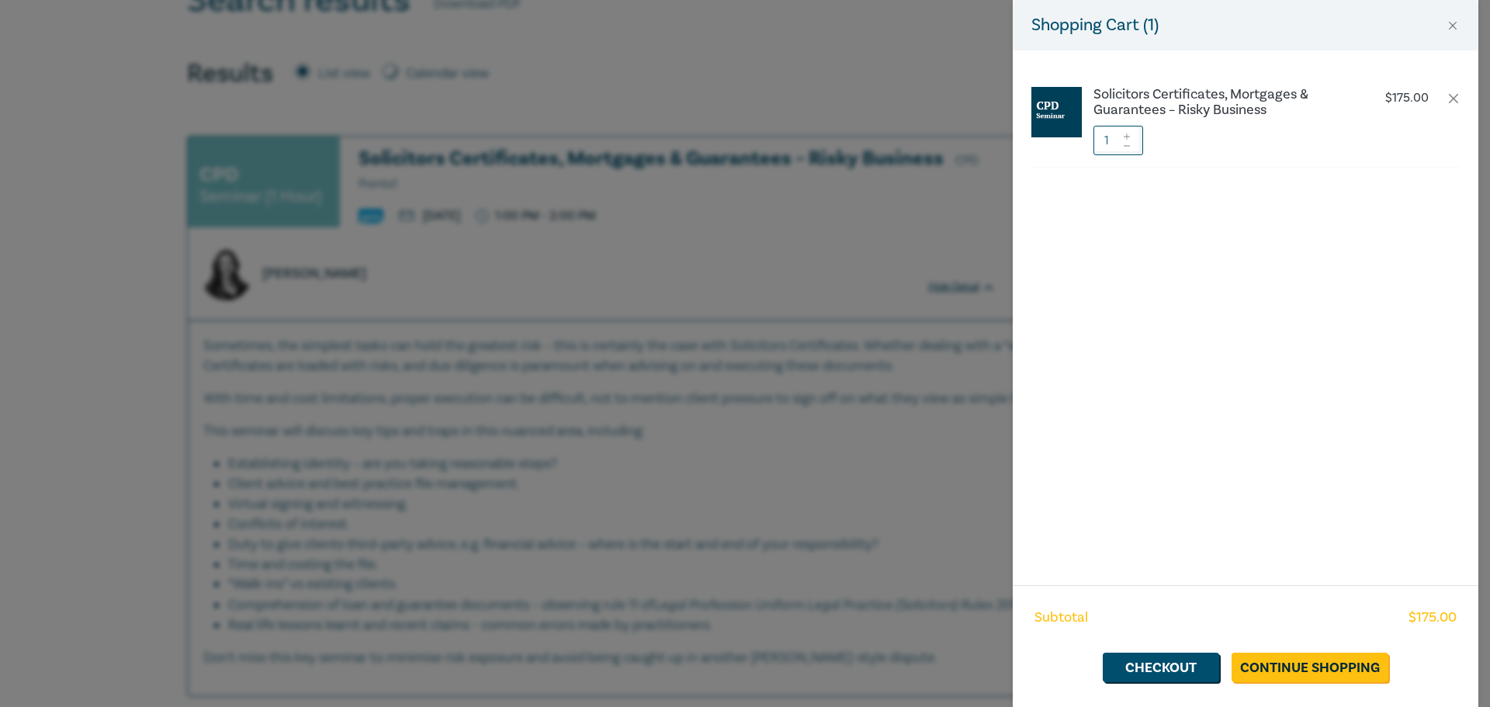  What do you see at coordinates (1433, 618) in the screenshot?
I see `span: $ 175.00` at bounding box center [1433, 618].